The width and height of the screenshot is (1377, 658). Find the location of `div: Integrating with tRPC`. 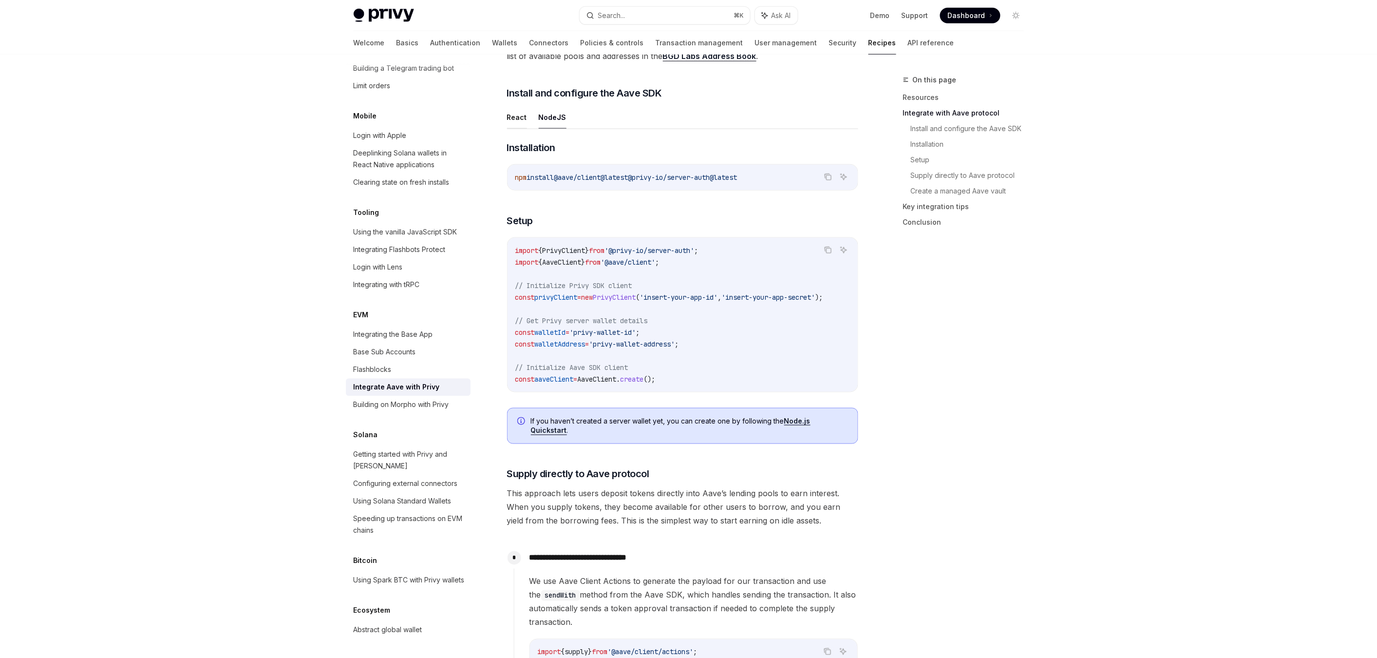

div: Integrating with tRPC is located at coordinates (387, 285).